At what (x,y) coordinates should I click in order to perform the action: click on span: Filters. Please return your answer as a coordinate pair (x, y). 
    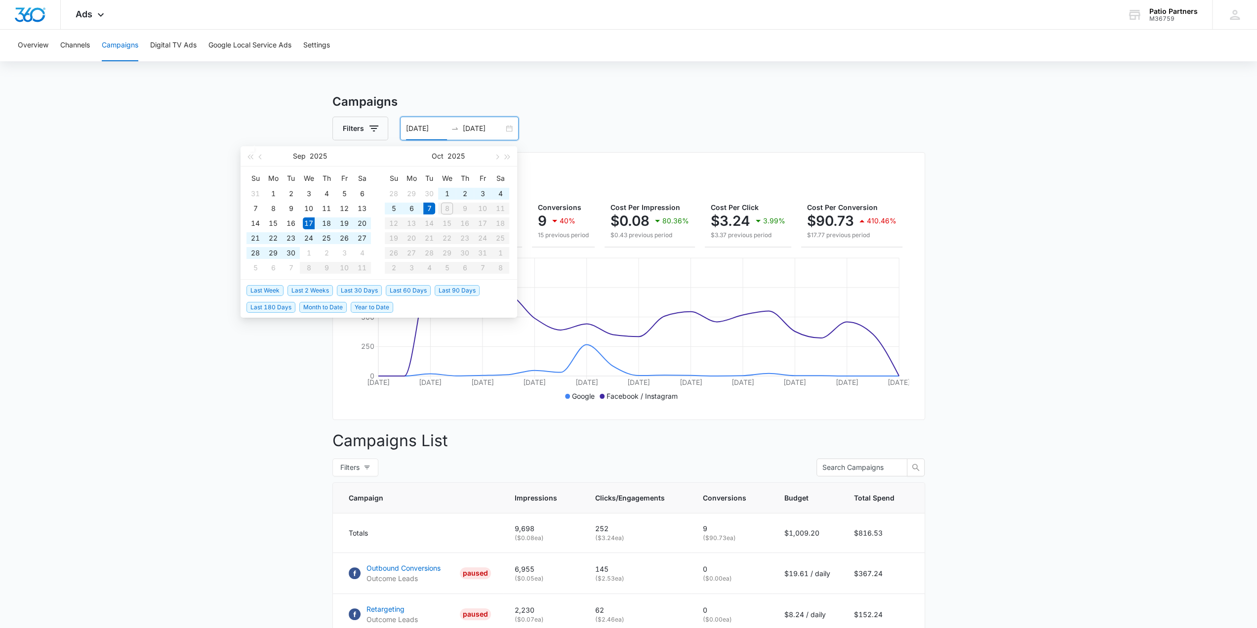
    Looking at the image, I should click on (350, 467).